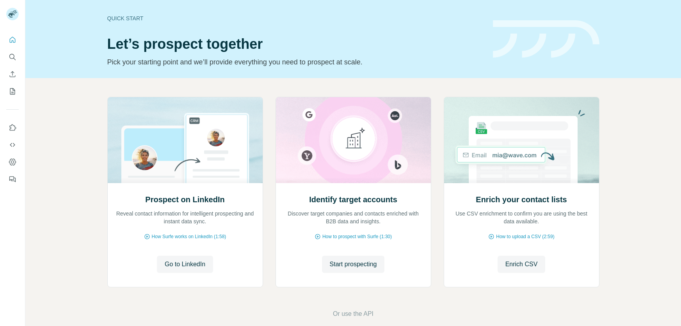  What do you see at coordinates (295, 18) in the screenshot?
I see `div: Quick start` at bounding box center [295, 18].